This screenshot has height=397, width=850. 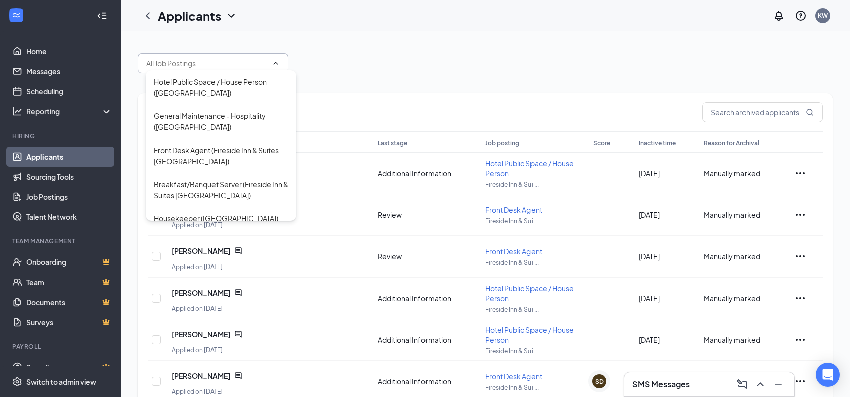 I want to click on span: Reason for Archival, so click(x=731, y=143).